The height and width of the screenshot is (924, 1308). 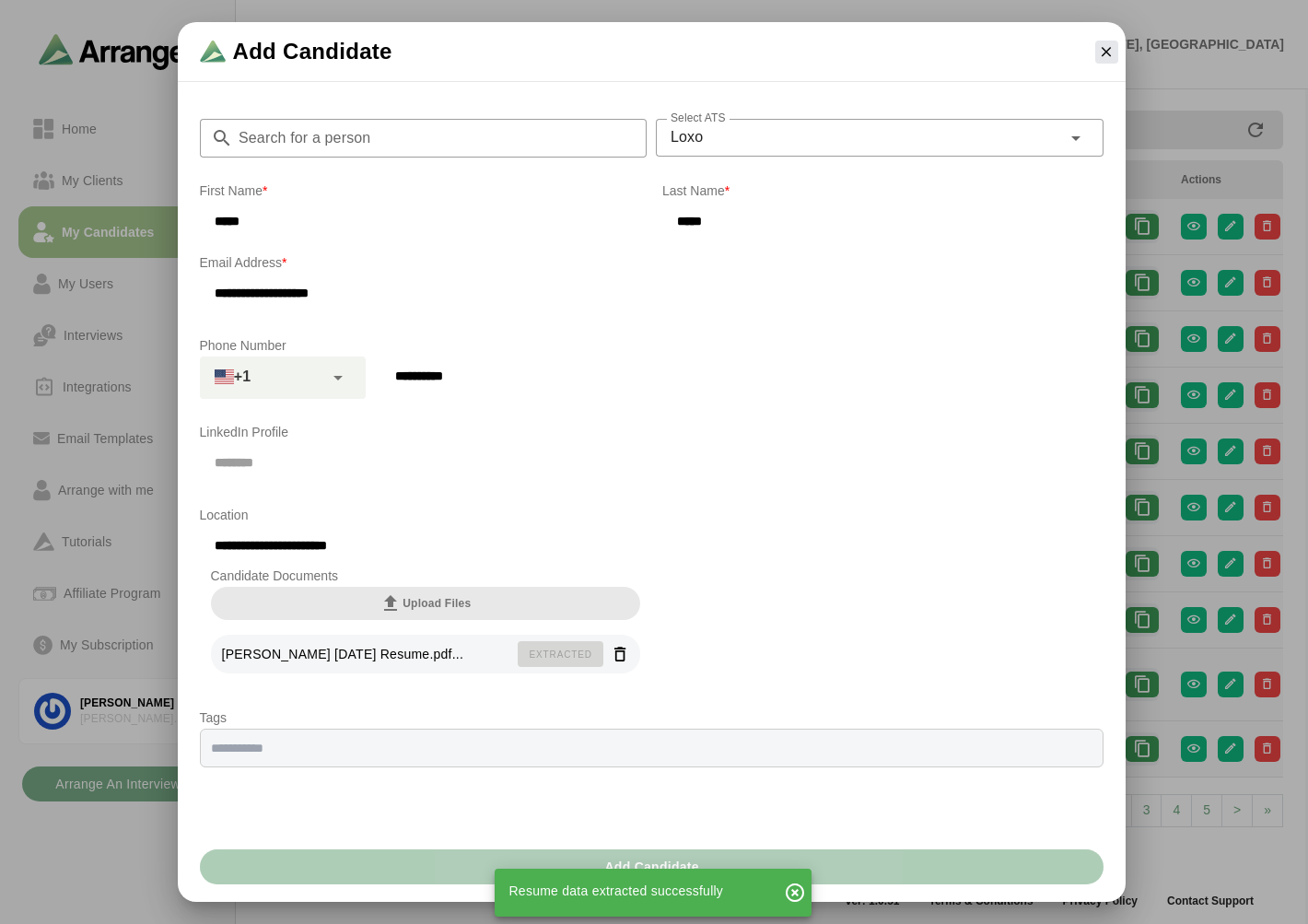 What do you see at coordinates (425, 603) in the screenshot?
I see `button: Upload Files` at bounding box center [425, 603].